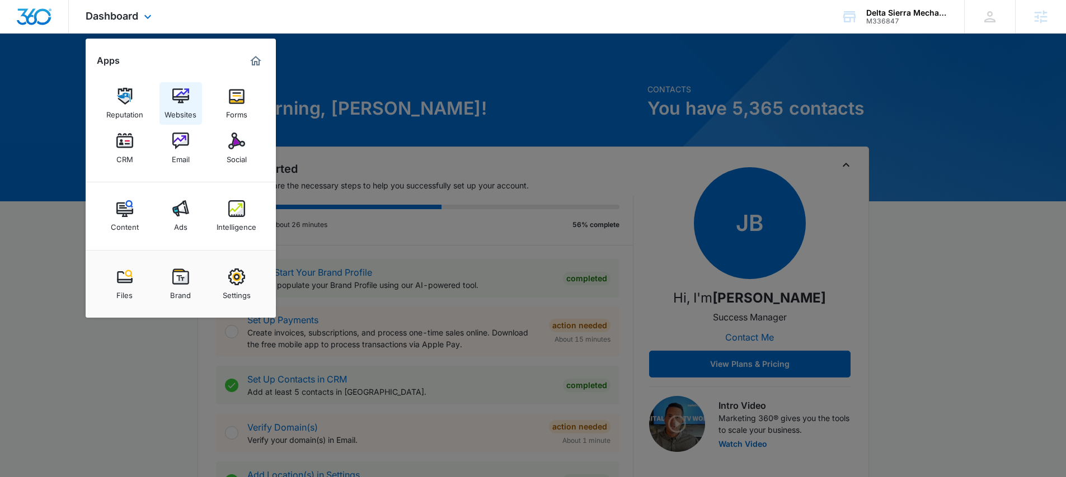 The image size is (1066, 477). I want to click on div: Ads, so click(181, 224).